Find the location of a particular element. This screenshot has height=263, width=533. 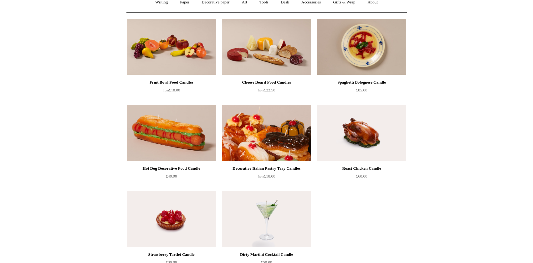

a: Cheese Board Food Candles Cheese Board Food Candles is located at coordinates (266, 47).